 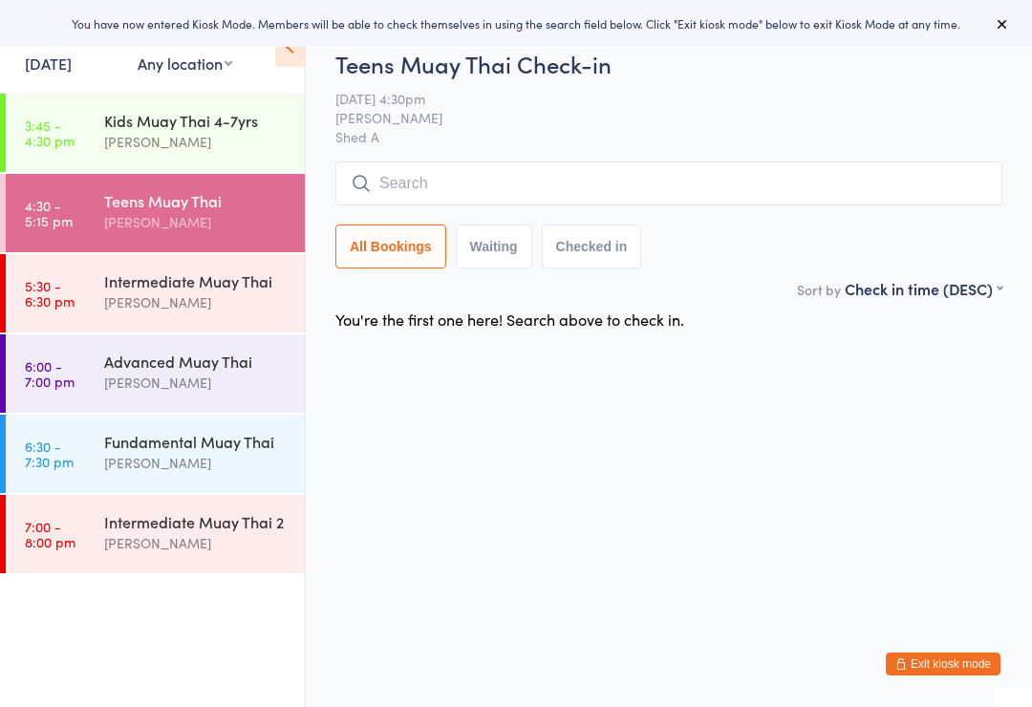 What do you see at coordinates (50, 534) in the screenshot?
I see `time: 7:00 - 8:00 pm` at bounding box center [50, 534].